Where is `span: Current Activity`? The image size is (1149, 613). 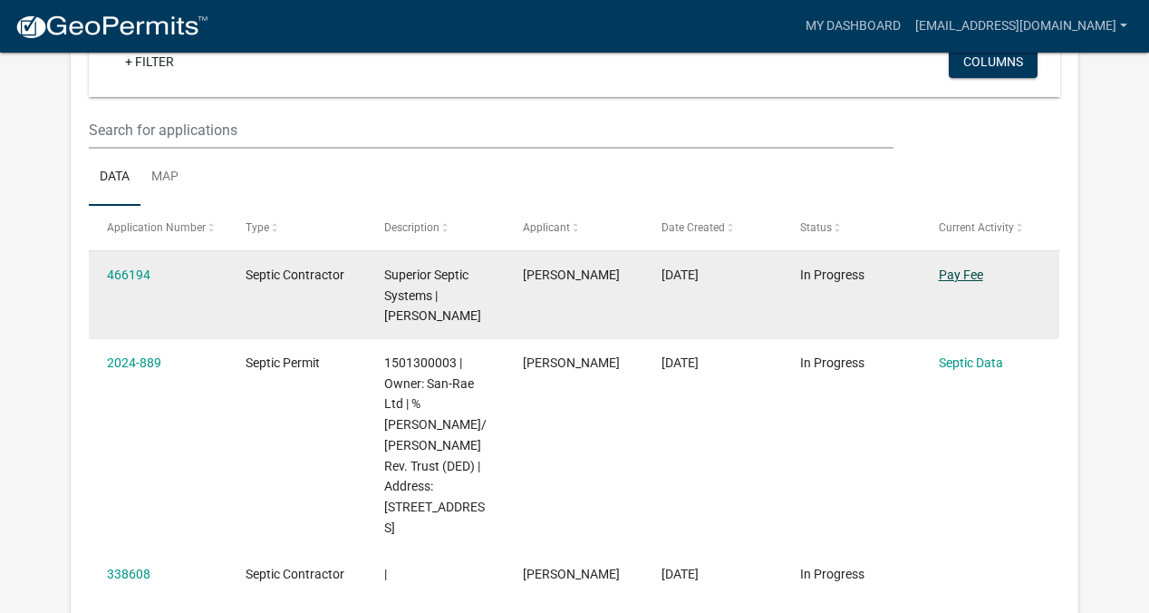 span: Current Activity is located at coordinates (976, 227).